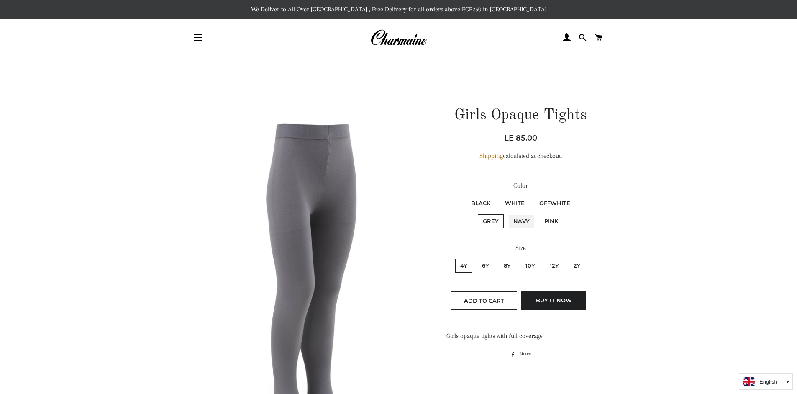 The image size is (797, 394). Describe the element at coordinates (521, 336) in the screenshot. I see `div: Girls opaque tights with full coverage` at that location.